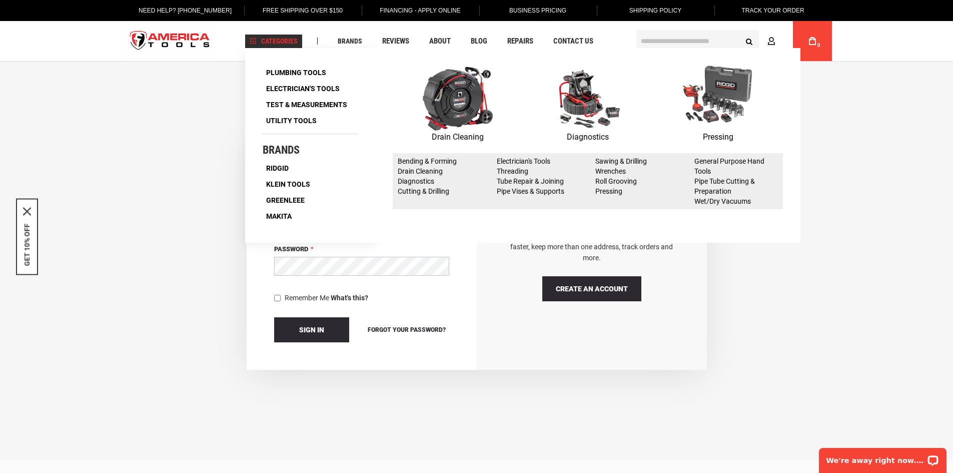 Image resolution: width=953 pixels, height=473 pixels. Describe the element at coordinates (27, 211) in the screenshot. I see `svg: close icon` at that location.